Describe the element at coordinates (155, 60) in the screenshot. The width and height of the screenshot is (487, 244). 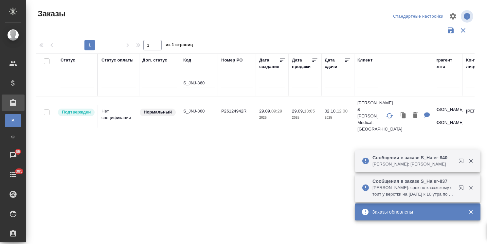
I see `div: Доп. статус` at that location.